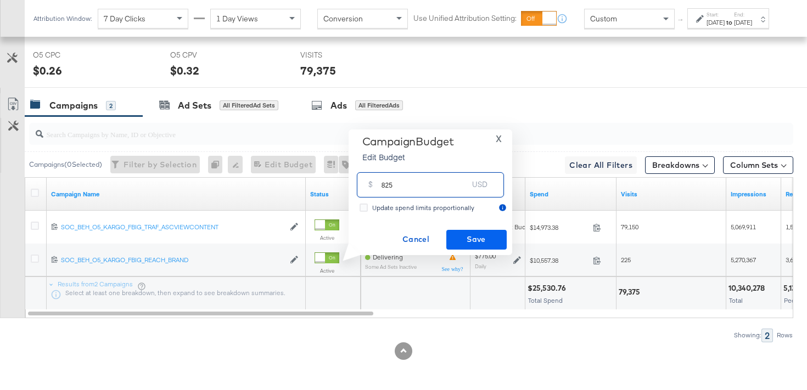 This screenshot has height=390, width=807. I want to click on span: VISITS, so click(341, 55).